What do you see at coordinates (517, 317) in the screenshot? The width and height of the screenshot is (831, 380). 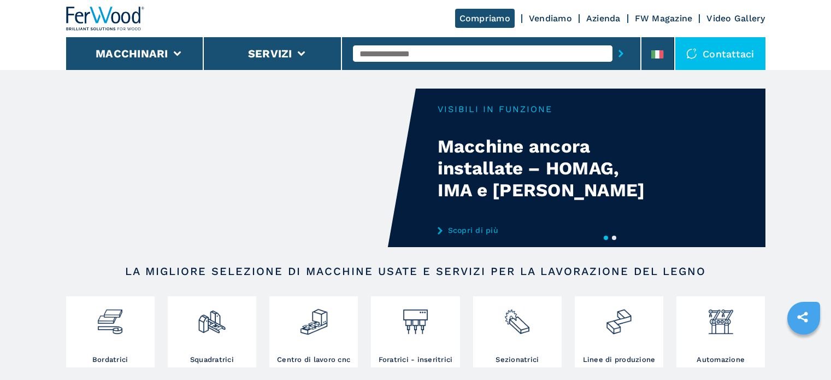 I see `img: sezionatrici_2.png` at bounding box center [517, 317].